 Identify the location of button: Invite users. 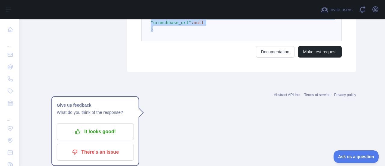
(337, 10).